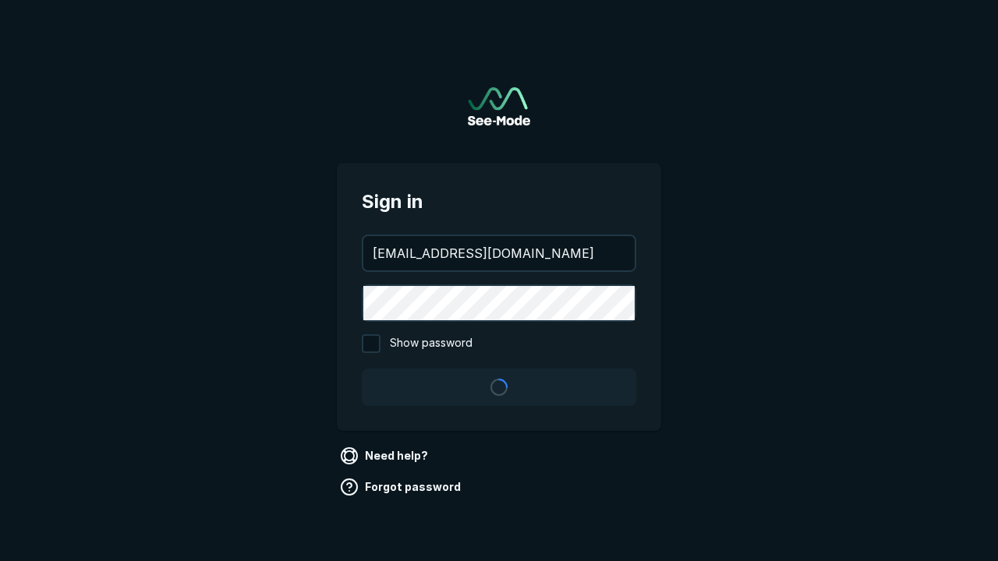 This screenshot has width=998, height=561. Describe the element at coordinates (401, 487) in the screenshot. I see `a: Forgot password` at that location.